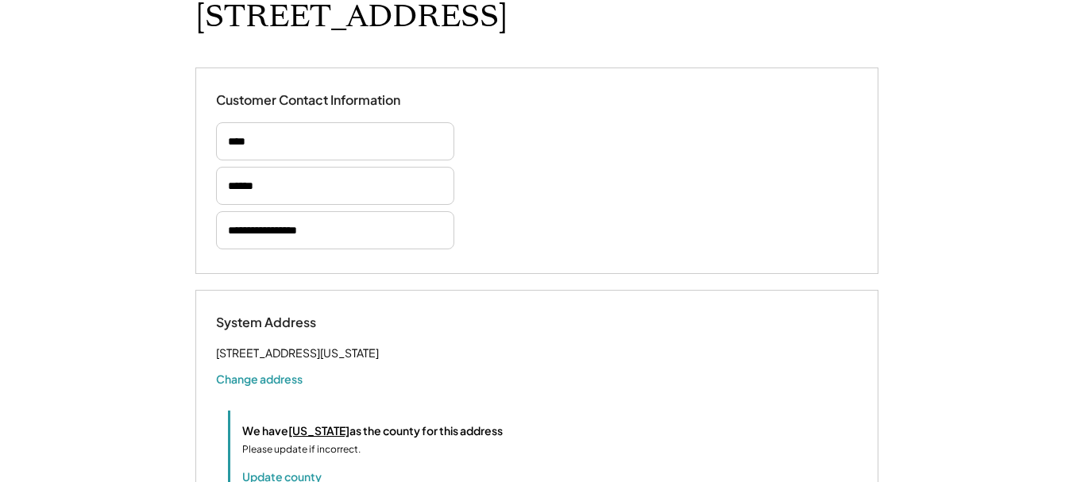 This screenshot has height=482, width=1073. I want to click on div: System Address, so click(295, 322).